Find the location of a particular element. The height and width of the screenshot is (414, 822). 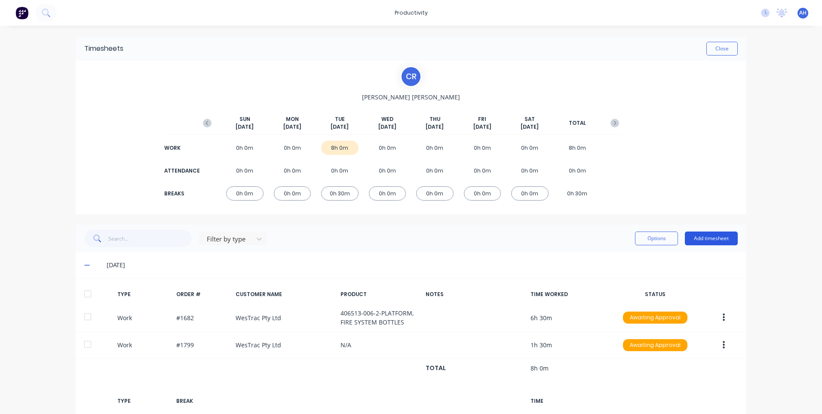

div: Timesheets is located at coordinates (104, 49).